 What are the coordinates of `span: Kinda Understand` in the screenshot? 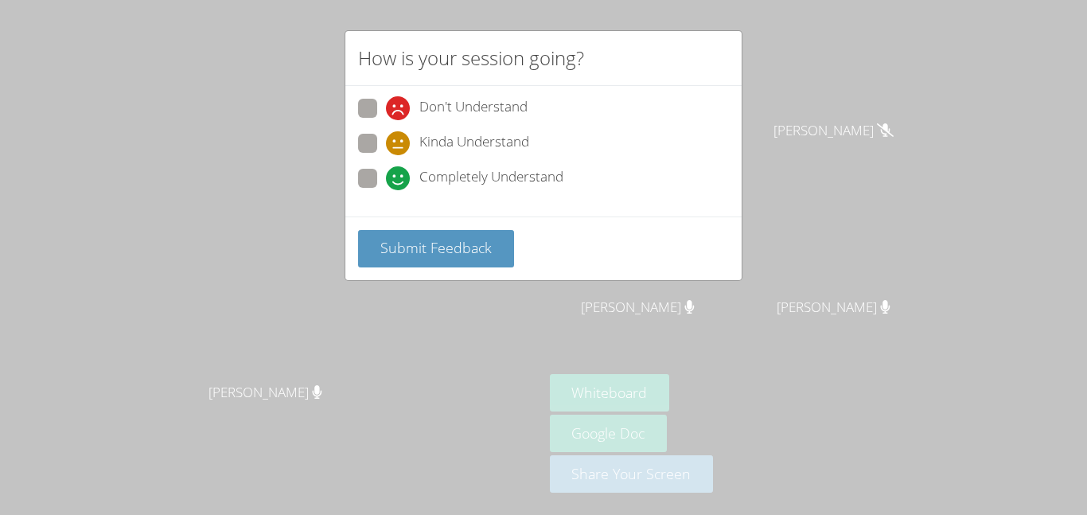 It's located at (474, 143).